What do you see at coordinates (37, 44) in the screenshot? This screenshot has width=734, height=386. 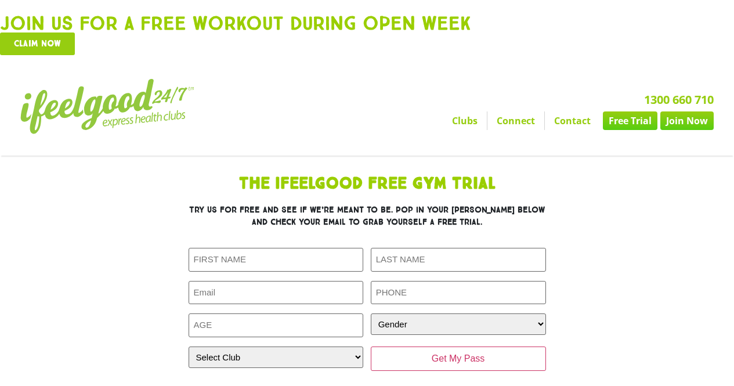 I see `span: Claim now` at bounding box center [37, 44].